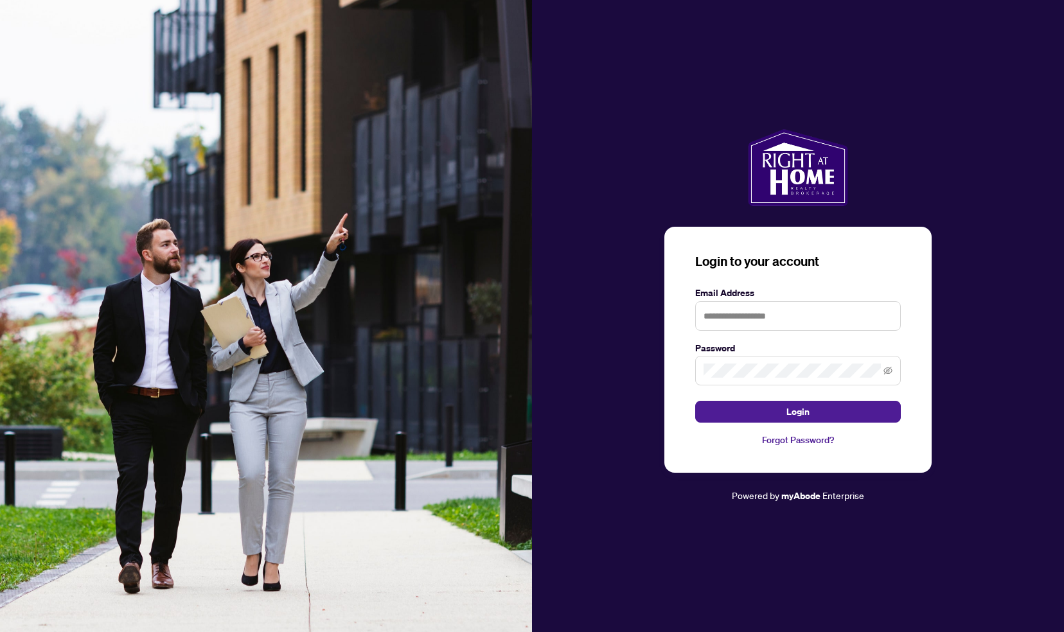 The image size is (1064, 632). I want to click on span: Enterprise, so click(843, 495).